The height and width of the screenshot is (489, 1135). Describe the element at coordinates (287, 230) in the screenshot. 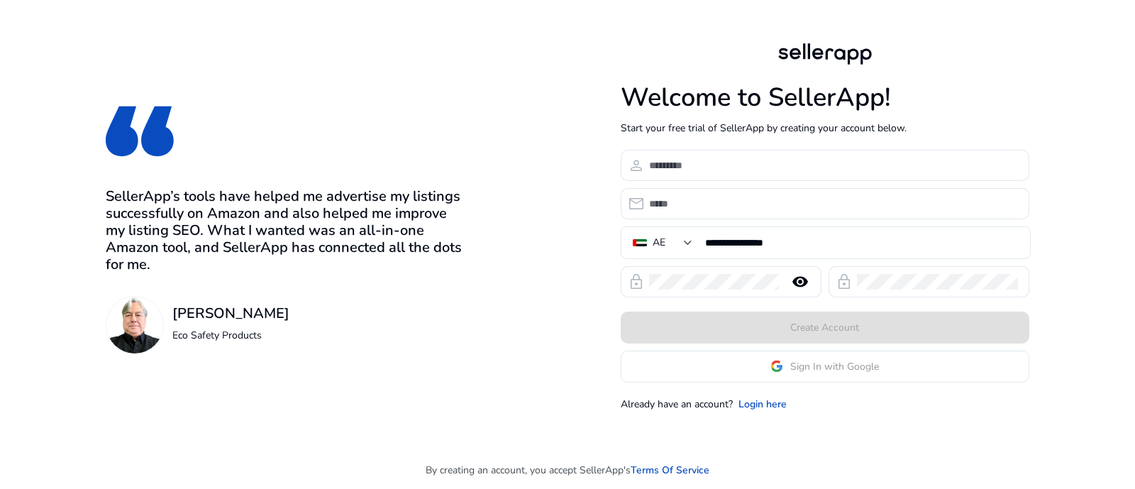

I see `h3: SellerApp’s tools have helped me advertise my listings successfully on Amazon and also helped me ...` at that location.